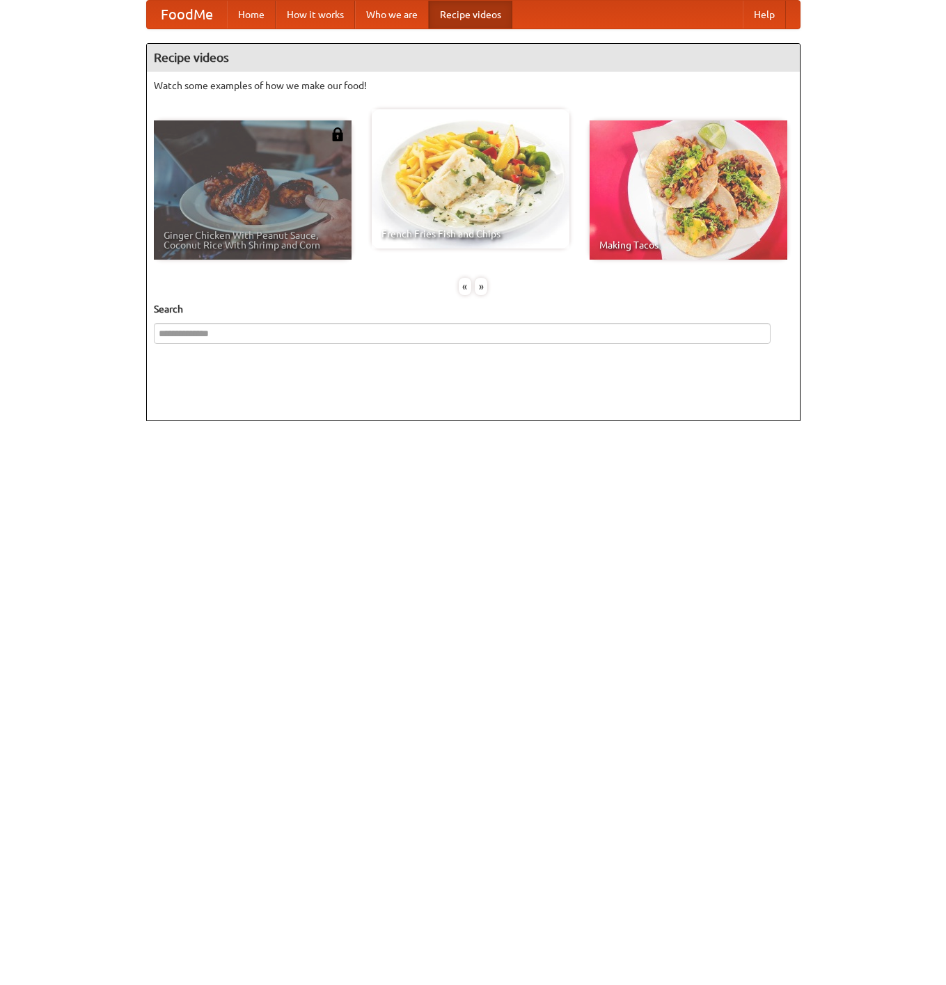 Image resolution: width=946 pixels, height=985 pixels. What do you see at coordinates (474, 58) in the screenshot?
I see `h4: Recipe videos` at bounding box center [474, 58].